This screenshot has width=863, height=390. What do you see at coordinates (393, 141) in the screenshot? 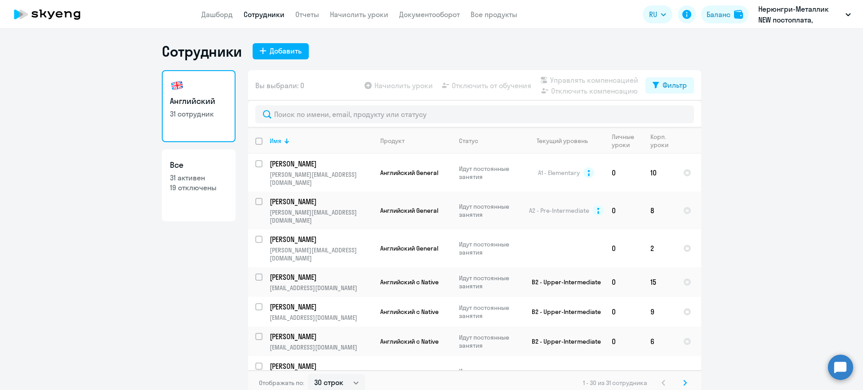
I see `div: Продукт` at bounding box center [393, 141].